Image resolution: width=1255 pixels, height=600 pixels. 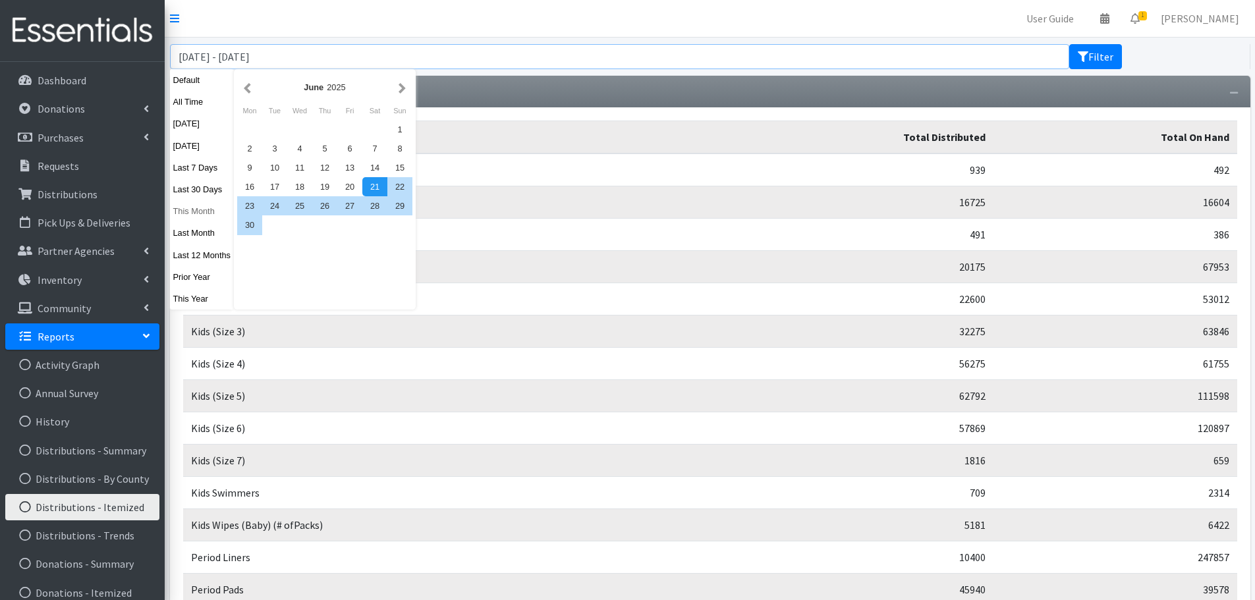 What do you see at coordinates (82, 422) in the screenshot?
I see `a: History` at bounding box center [82, 422].